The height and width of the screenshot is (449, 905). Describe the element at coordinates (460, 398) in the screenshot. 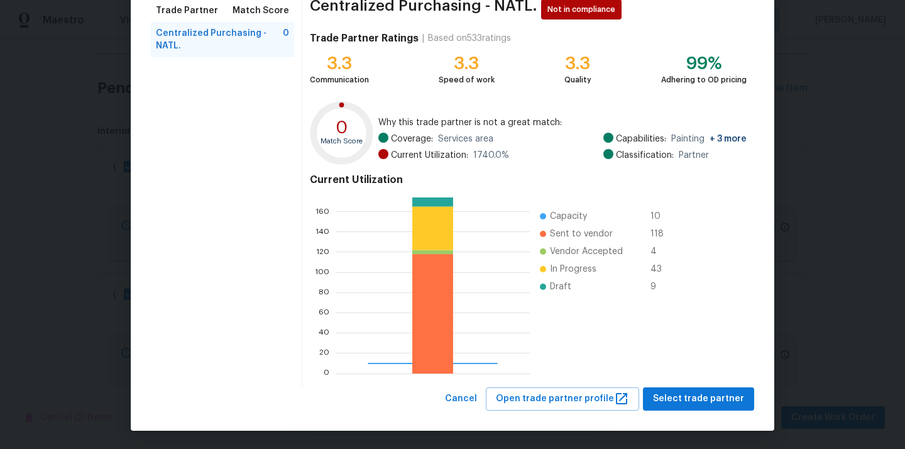

I see `span: Cancel` at that location.